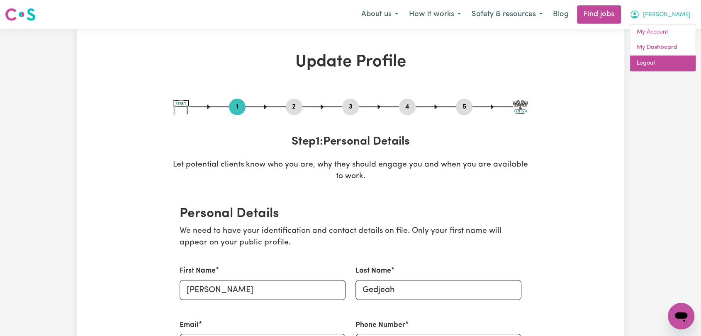 The height and width of the screenshot is (336, 701). What do you see at coordinates (662, 48) in the screenshot?
I see `a: My Dashboard` at bounding box center [662, 48].